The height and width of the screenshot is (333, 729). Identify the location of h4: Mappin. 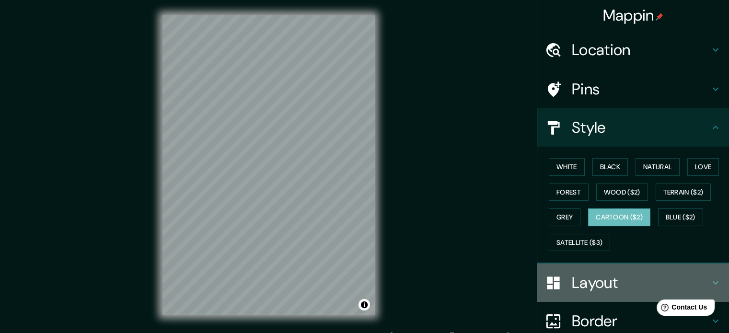
(633, 15).